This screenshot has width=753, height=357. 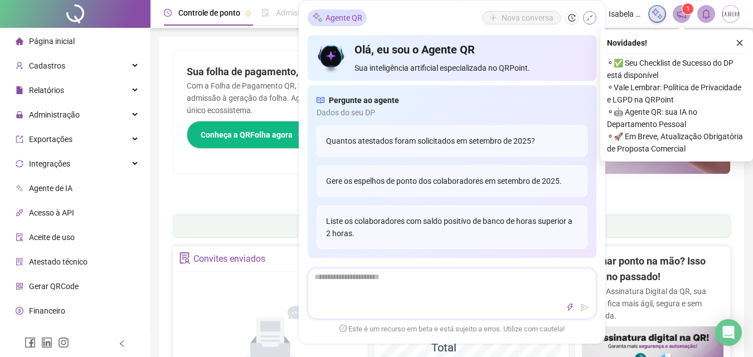 What do you see at coordinates (585, 308) in the screenshot?
I see `button: send` at bounding box center [585, 308].